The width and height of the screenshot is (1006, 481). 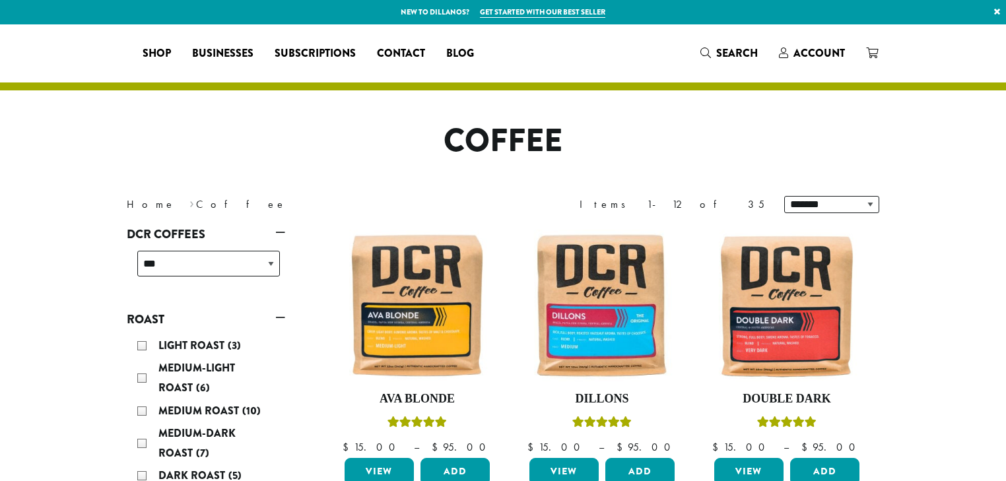 What do you see at coordinates (602, 341) in the screenshot?
I see `a: DillonsRated 5.00 out of 5` at bounding box center [602, 341].